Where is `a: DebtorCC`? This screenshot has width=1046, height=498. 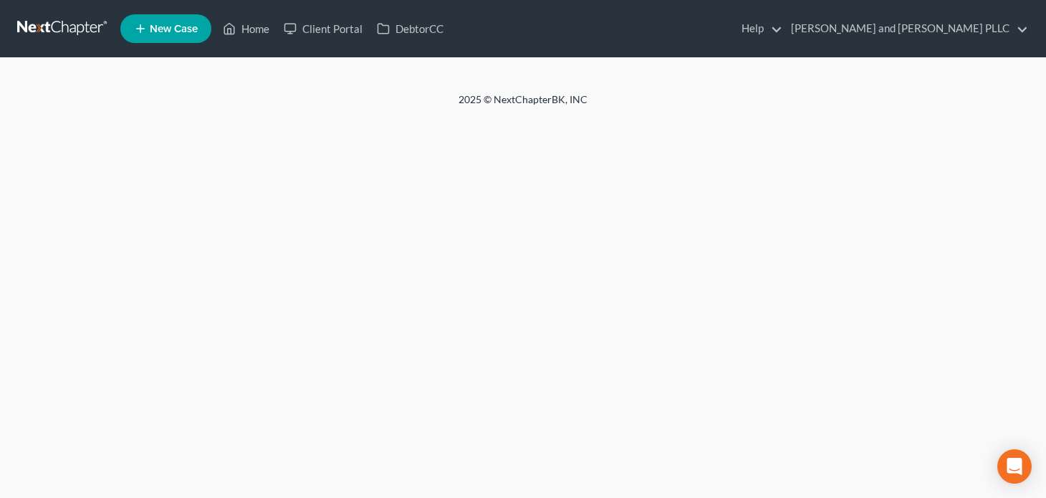 a: DebtorCC is located at coordinates (410, 29).